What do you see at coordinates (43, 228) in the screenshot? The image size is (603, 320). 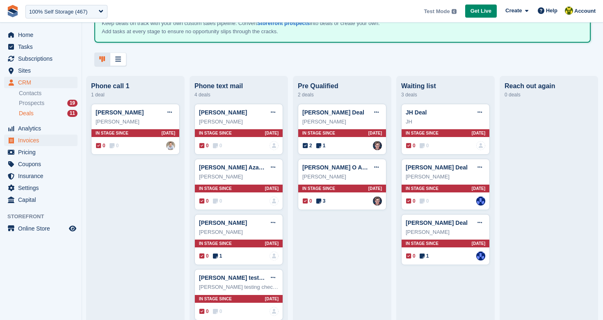 I see `span: Online Store` at bounding box center [43, 228].